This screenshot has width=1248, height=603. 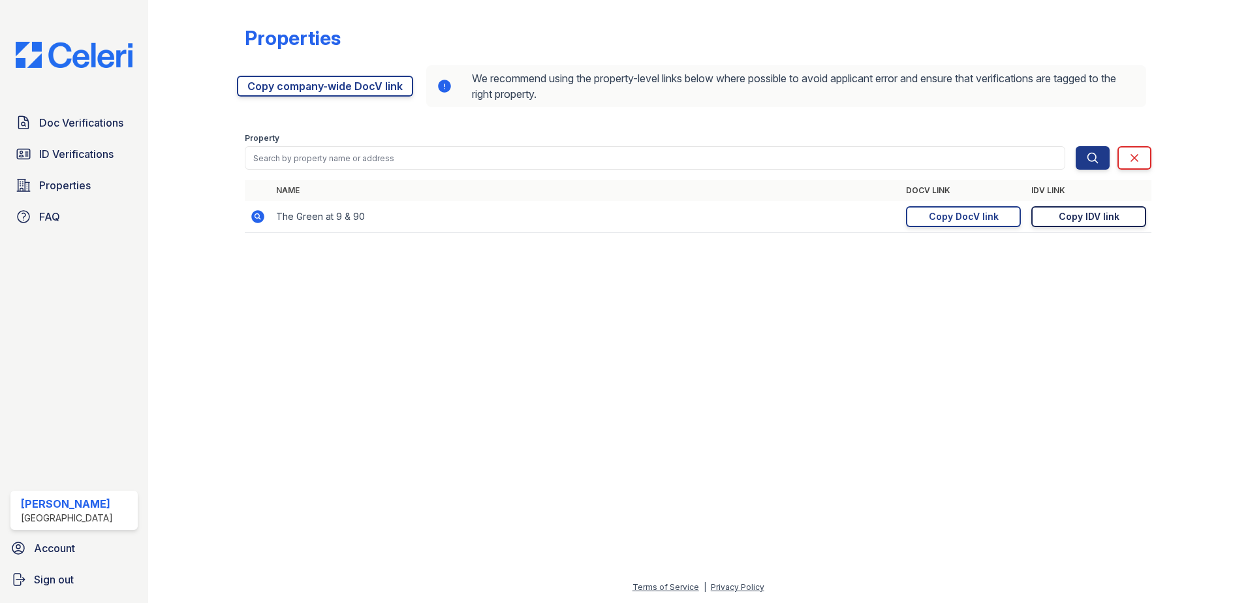 I want to click on label: Property, so click(x=262, y=138).